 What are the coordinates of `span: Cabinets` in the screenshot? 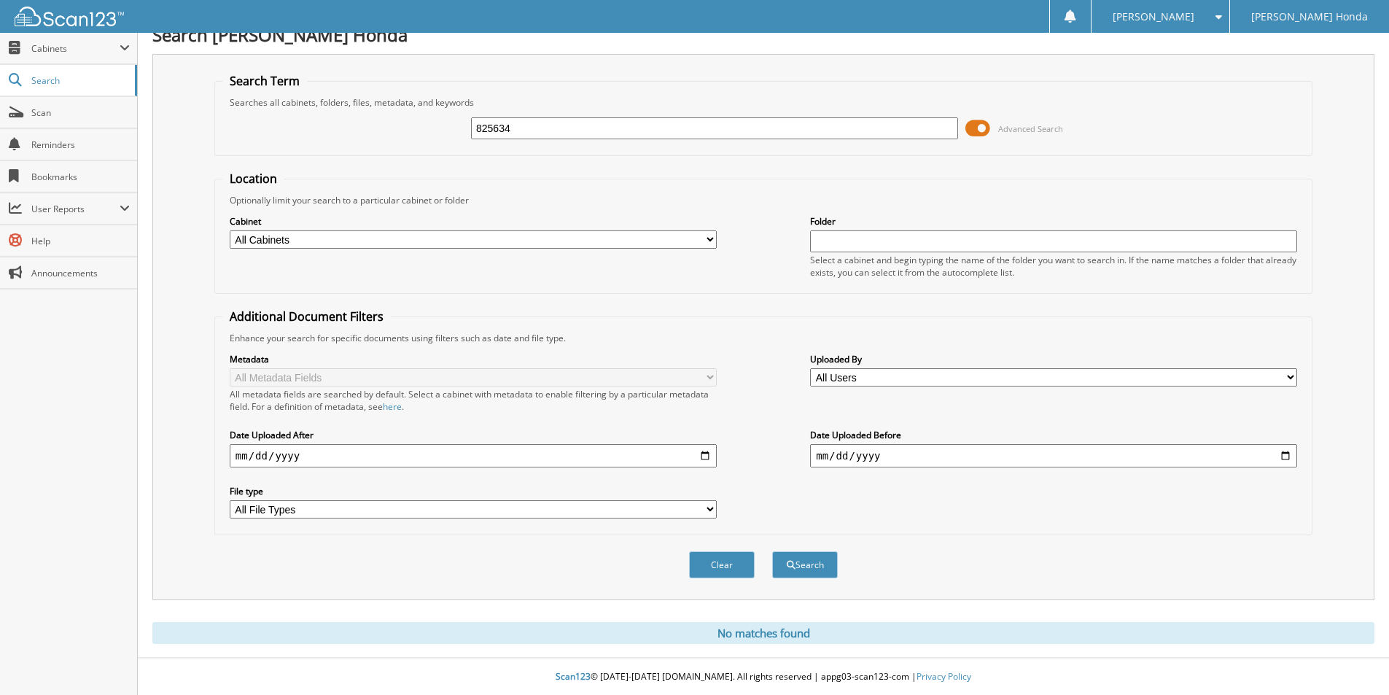 It's located at (75, 48).